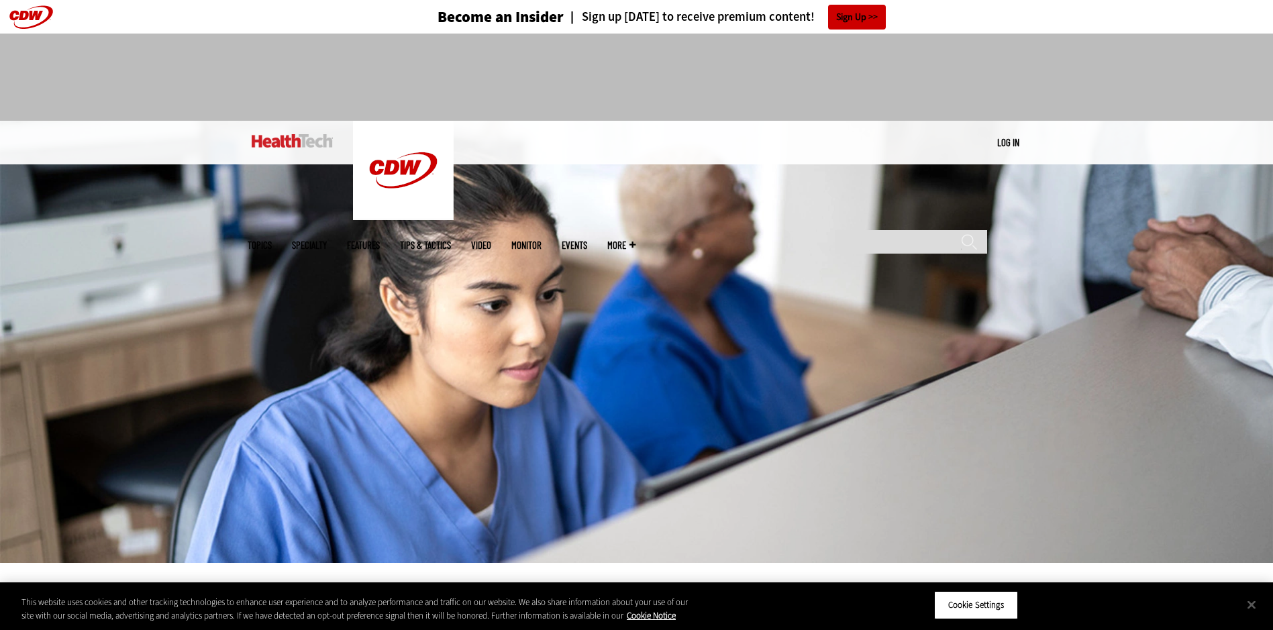 This screenshot has height=630, width=1273. I want to click on span: More, so click(622, 245).